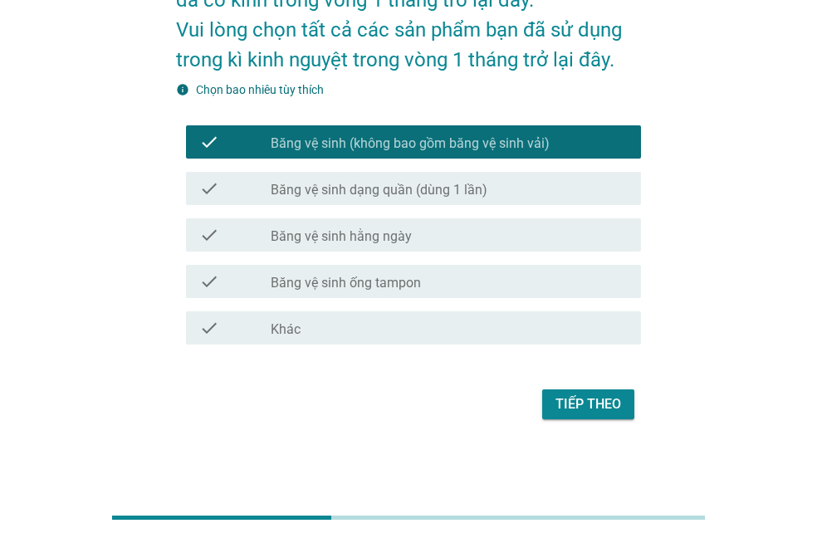  Describe the element at coordinates (341, 237) in the screenshot. I see `label: Băng vệ sinh hằng ngày` at that location.